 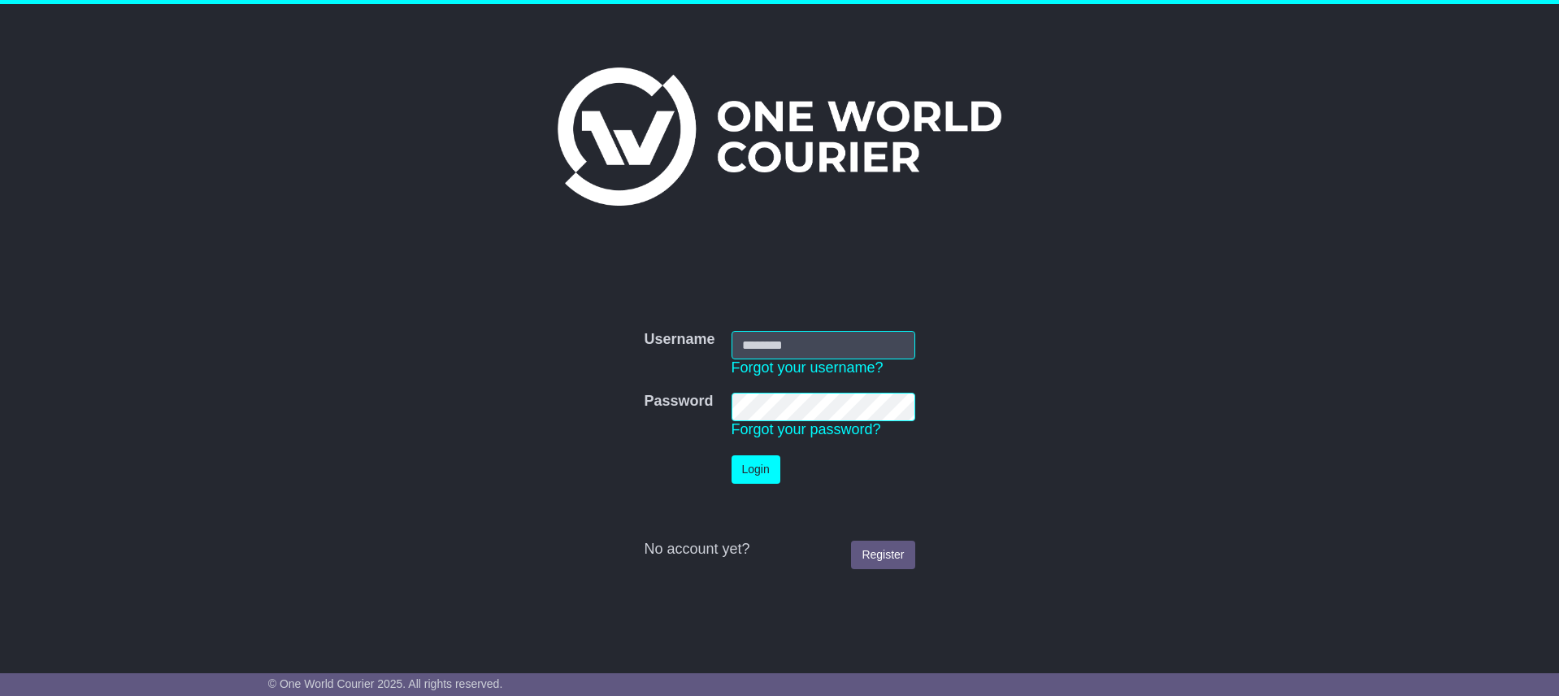 What do you see at coordinates (779, 549) in the screenshot?
I see `div: No account yet?` at bounding box center [779, 549].